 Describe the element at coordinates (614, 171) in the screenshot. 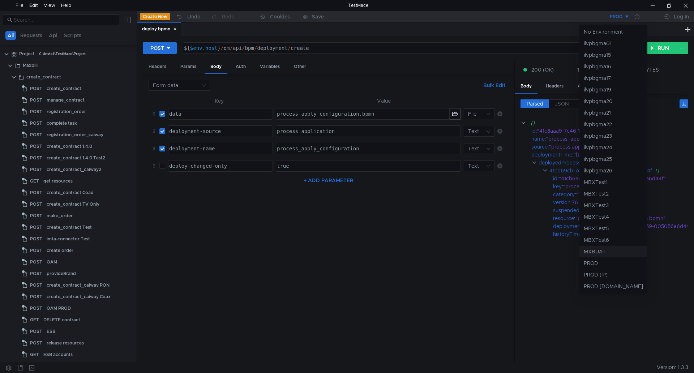

I see `li: ilvpbgma26` at that location.